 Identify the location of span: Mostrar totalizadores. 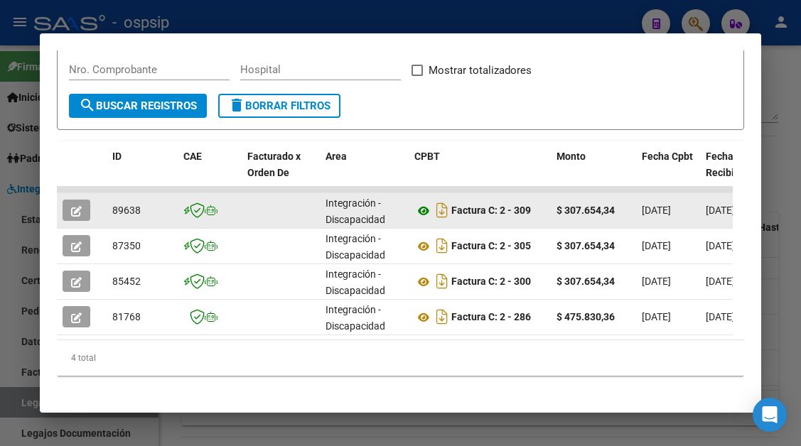
(480, 70).